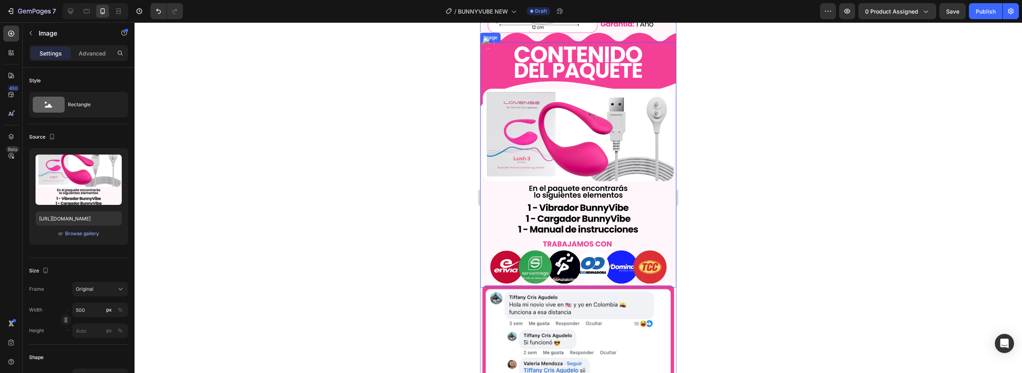 The width and height of the screenshot is (1022, 373). Describe the element at coordinates (36, 289) in the screenshot. I see `label: Frame` at that location.